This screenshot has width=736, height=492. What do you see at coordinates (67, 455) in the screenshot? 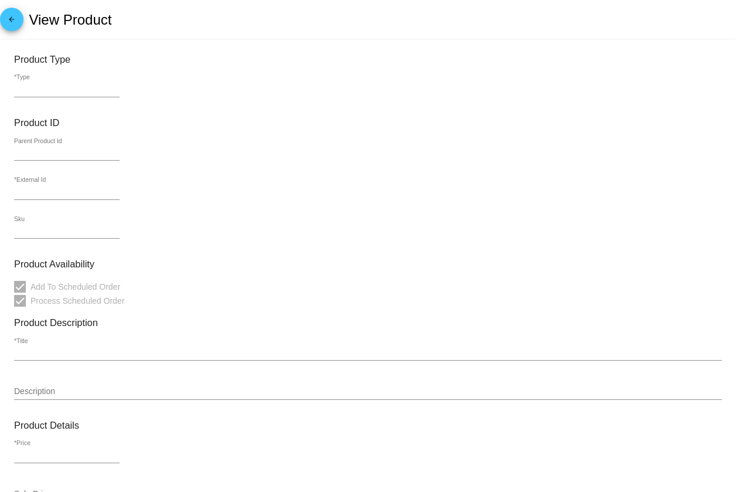
I see `input: *Price` at bounding box center [67, 455].